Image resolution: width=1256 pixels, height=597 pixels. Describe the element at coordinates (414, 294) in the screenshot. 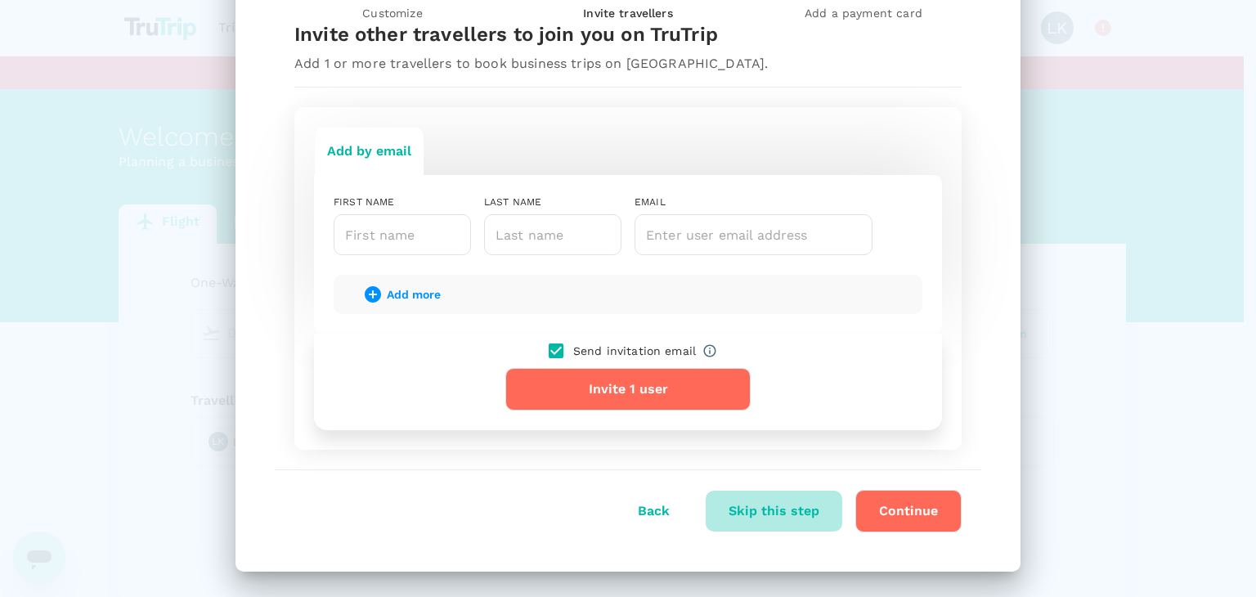

I see `span: Add more` at that location.